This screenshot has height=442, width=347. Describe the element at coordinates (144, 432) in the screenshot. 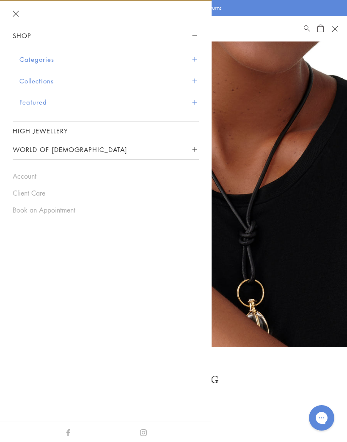

I see `a: Instagram` at that location.